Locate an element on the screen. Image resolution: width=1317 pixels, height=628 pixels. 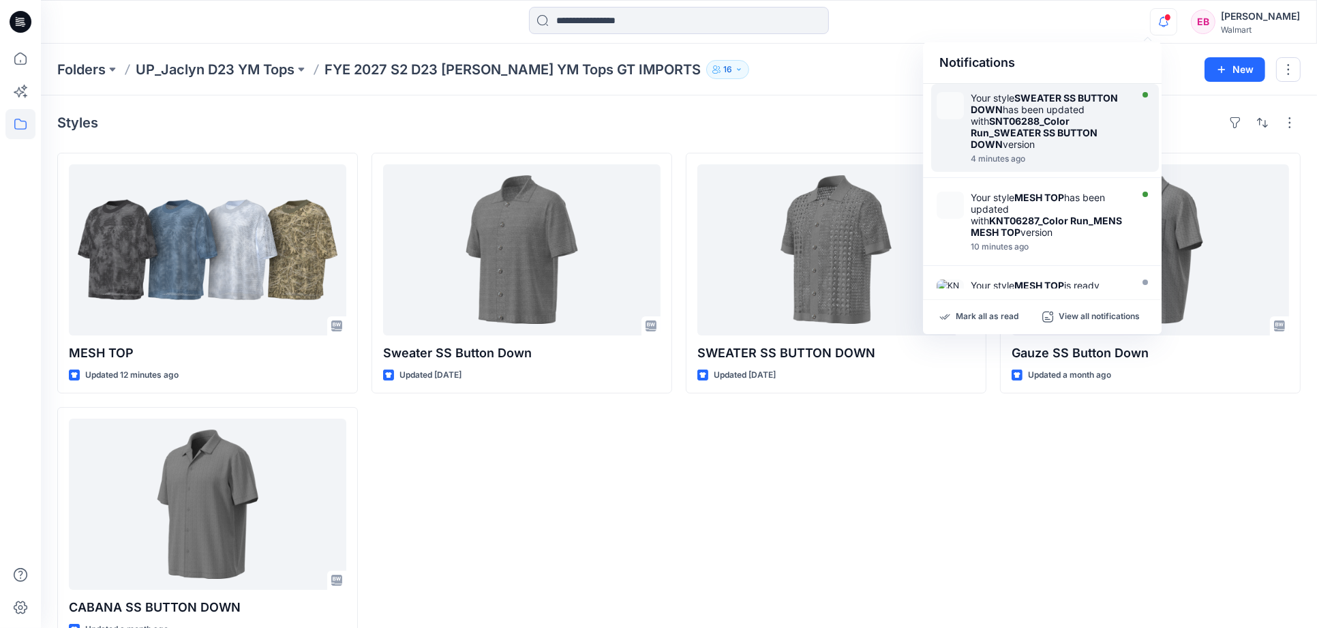
p: Updated a month ago is located at coordinates (1070, 375).